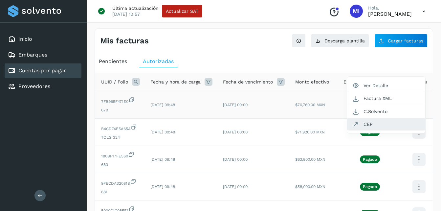 Image resolution: width=441 pixels, height=211 pixels. I want to click on a: Inicio, so click(25, 39).